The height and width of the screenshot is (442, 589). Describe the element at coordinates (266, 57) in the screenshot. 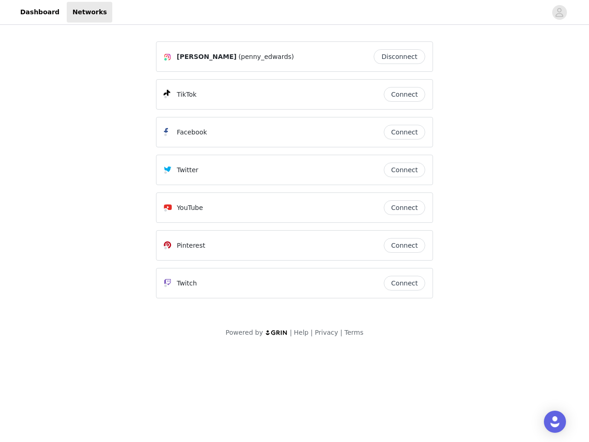

I see `span: (penny_edwards)` at that location.